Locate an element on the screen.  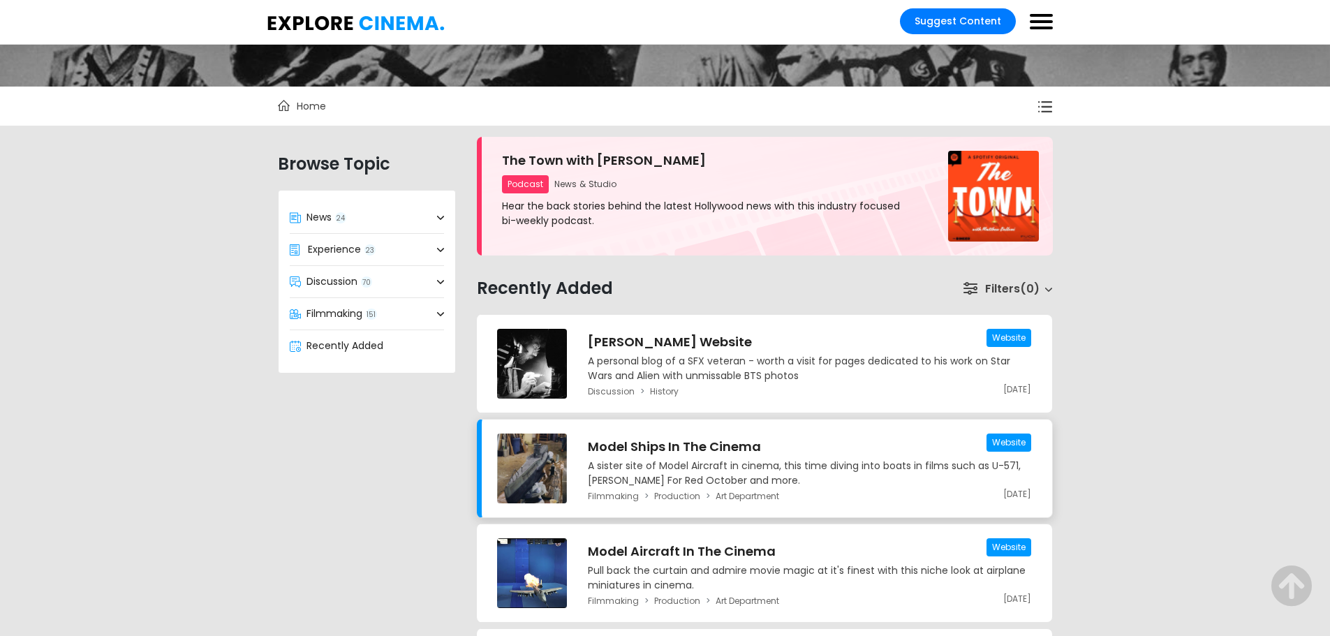
p: A sister site of Model Aircraft in cinema, this time diving into boats in films such as U-571, [P... is located at coordinates (809, 473).